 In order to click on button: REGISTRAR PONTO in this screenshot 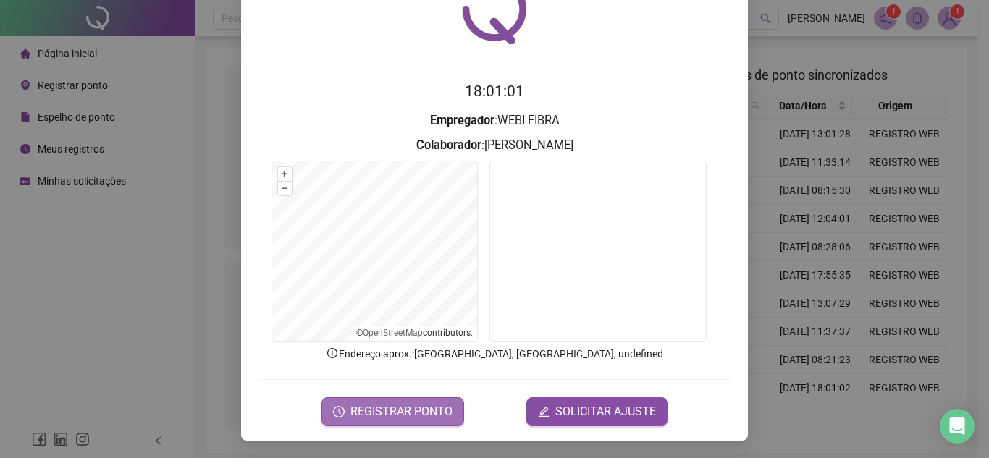, I will do `click(393, 412)`.